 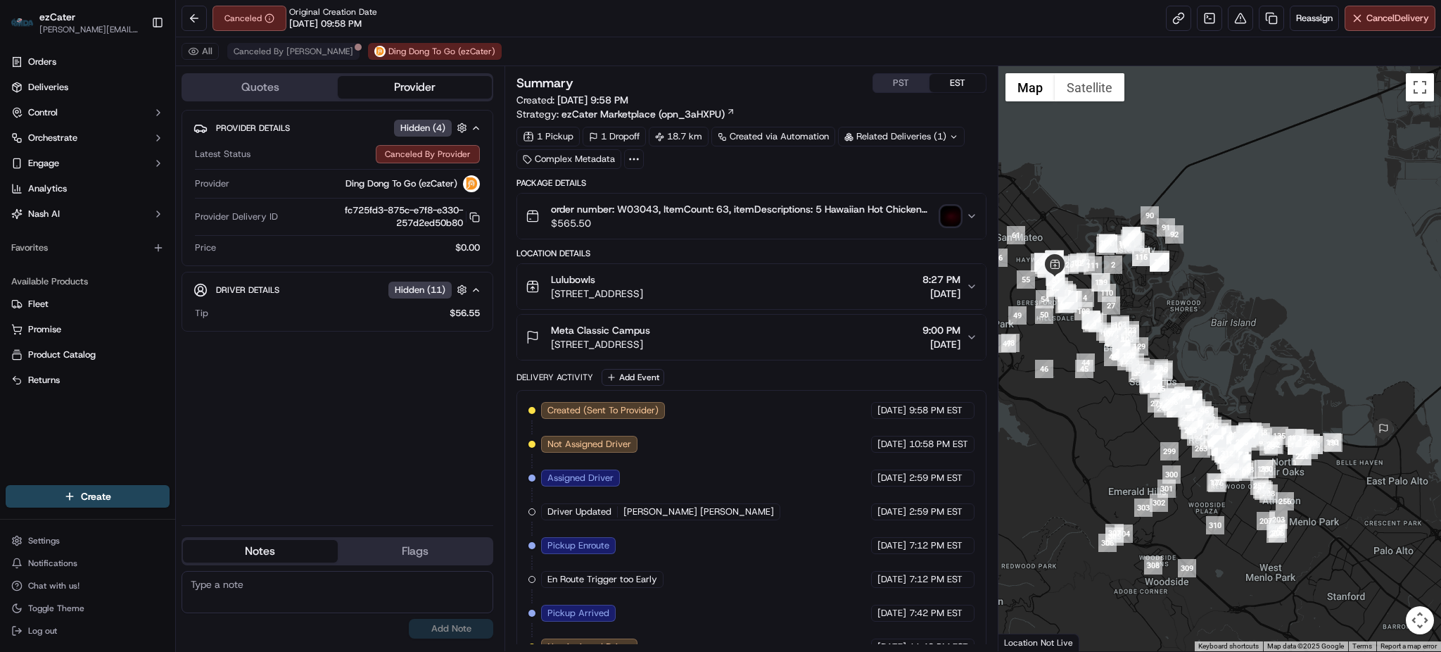 I want to click on span: Orders, so click(x=42, y=62).